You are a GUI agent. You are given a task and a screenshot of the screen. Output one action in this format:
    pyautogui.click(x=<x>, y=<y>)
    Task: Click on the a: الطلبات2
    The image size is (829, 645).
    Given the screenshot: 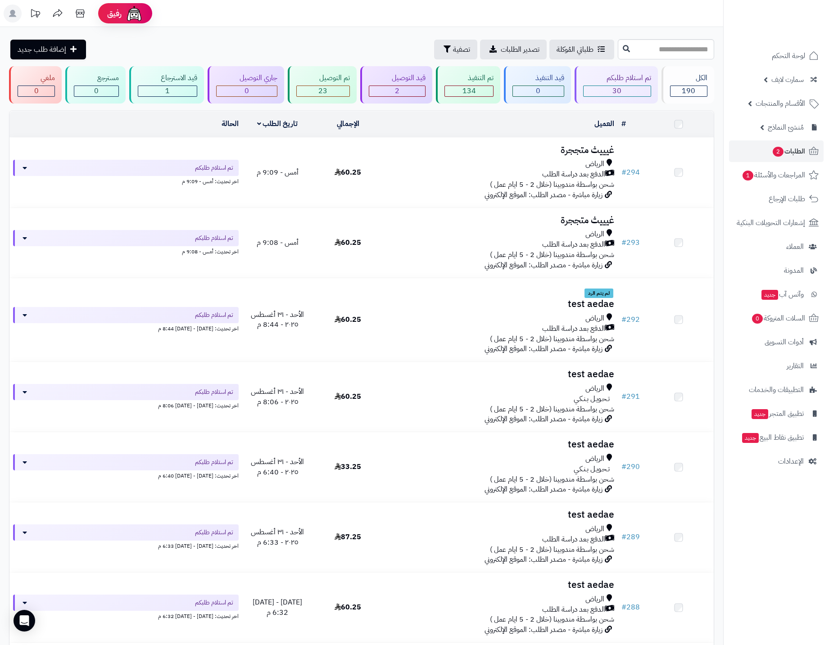 What is the action you would take?
    pyautogui.click(x=777, y=151)
    